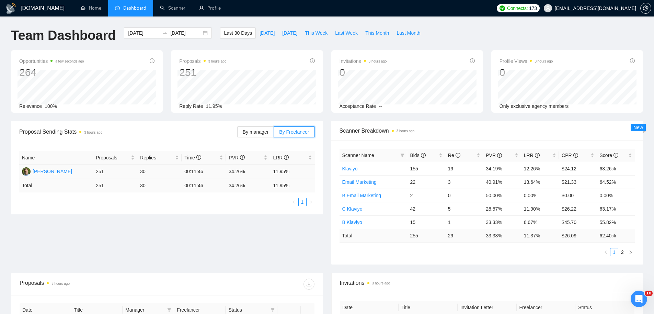  What do you see at coordinates (165, 33) in the screenshot?
I see `span: swap-right` at bounding box center [165, 33].